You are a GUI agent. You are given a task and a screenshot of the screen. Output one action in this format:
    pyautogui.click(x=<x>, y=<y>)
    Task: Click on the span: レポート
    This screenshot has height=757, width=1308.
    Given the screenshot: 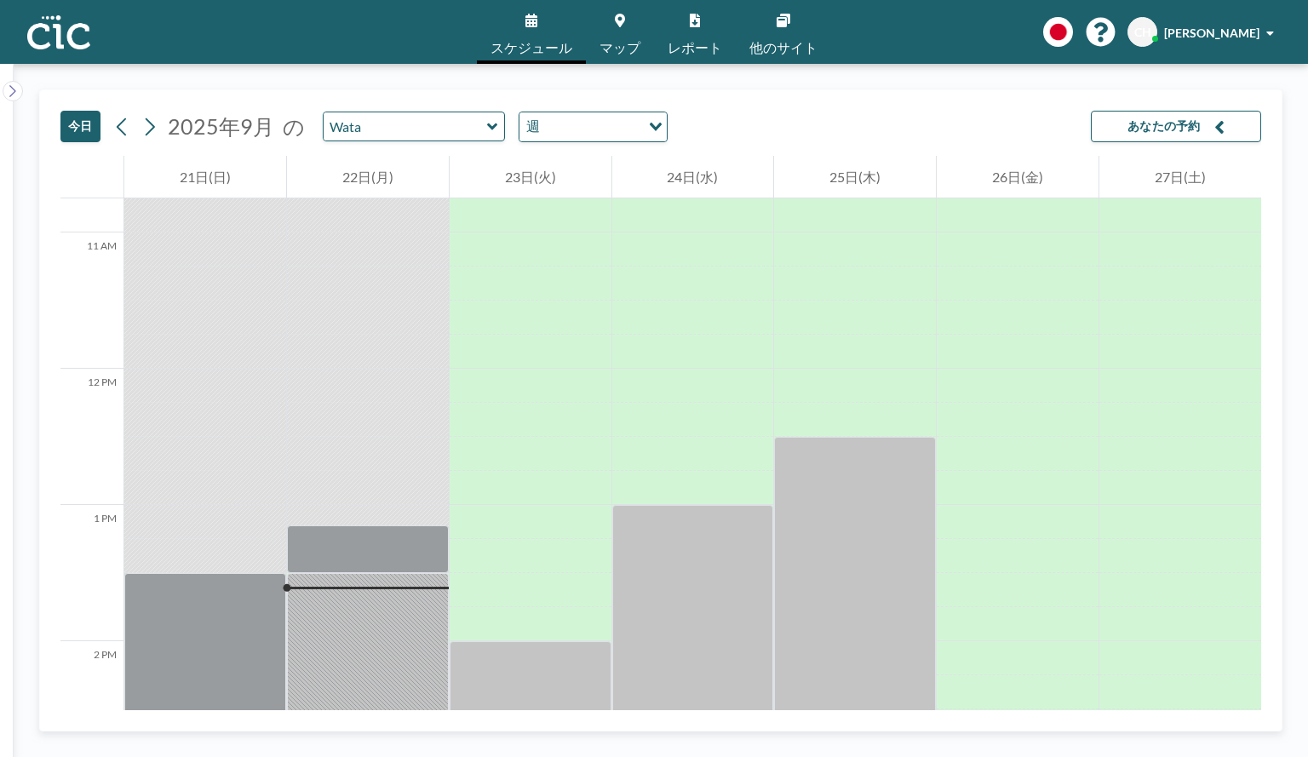 What is the action you would take?
    pyautogui.click(x=695, y=48)
    